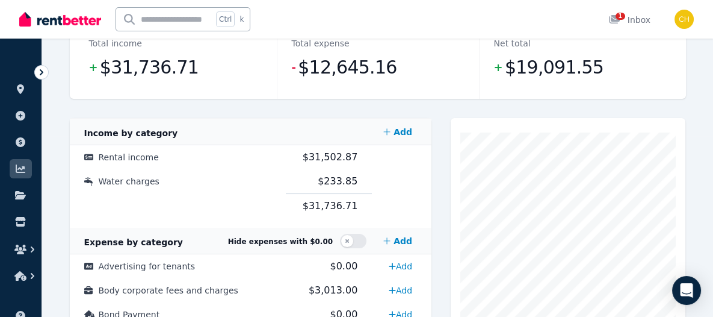 Image resolution: width=713 pixels, height=317 pixels. Describe the element at coordinates (512, 43) in the screenshot. I see `dt: Net total` at that location.